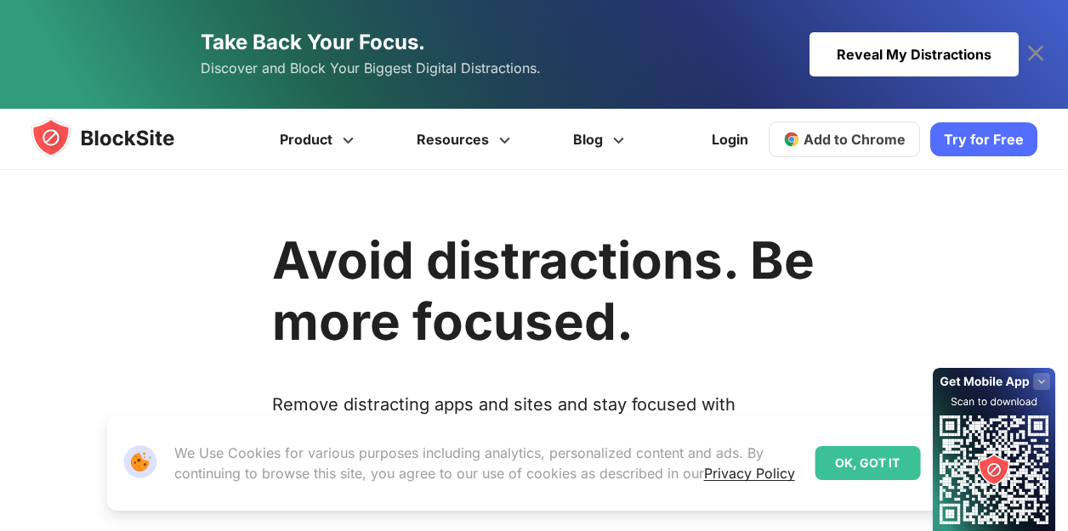 This screenshot has height=531, width=1068. I want to click on a: Blog, so click(601, 139).